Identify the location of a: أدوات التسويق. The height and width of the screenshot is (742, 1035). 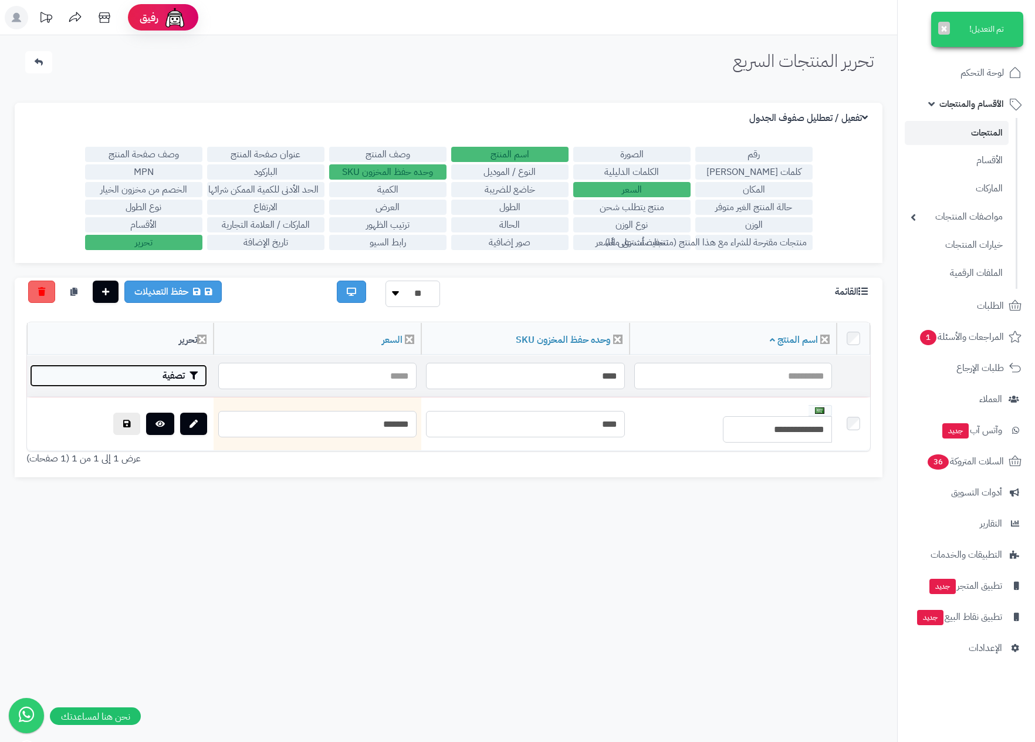
(967, 492).